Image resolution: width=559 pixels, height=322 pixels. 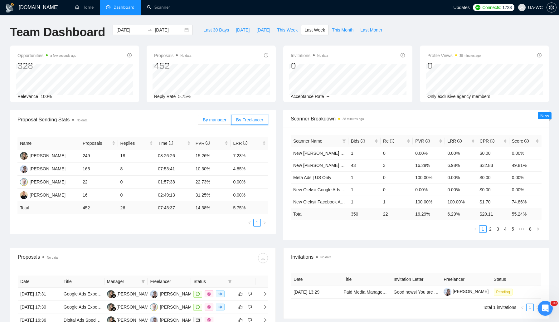 I want to click on span: LRR, so click(x=240, y=143).